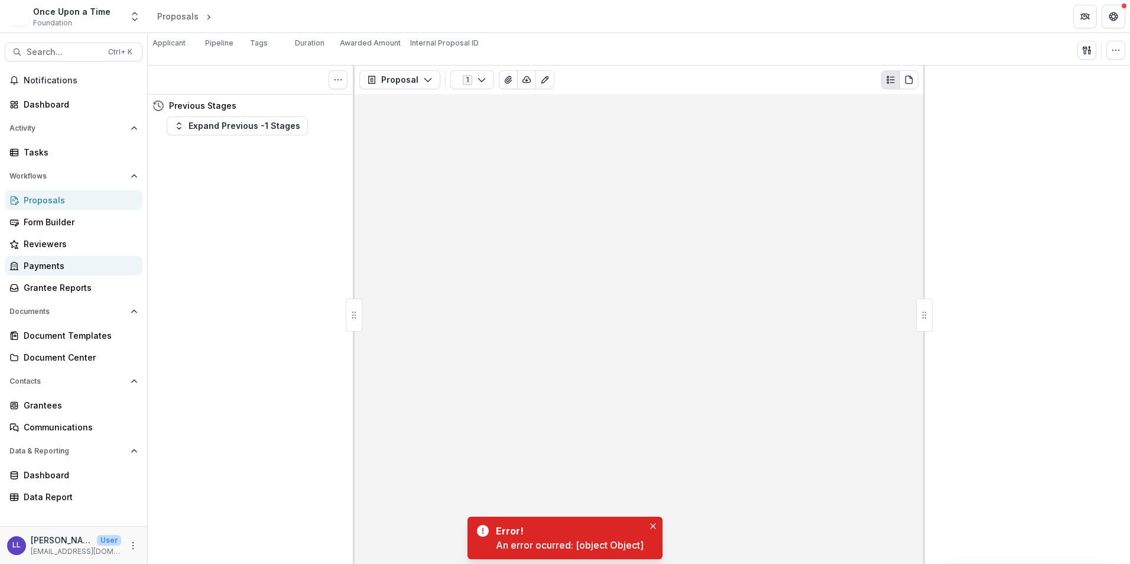 The width and height of the screenshot is (1130, 564). What do you see at coordinates (78, 357) in the screenshot?
I see `div: Document Center` at bounding box center [78, 357].